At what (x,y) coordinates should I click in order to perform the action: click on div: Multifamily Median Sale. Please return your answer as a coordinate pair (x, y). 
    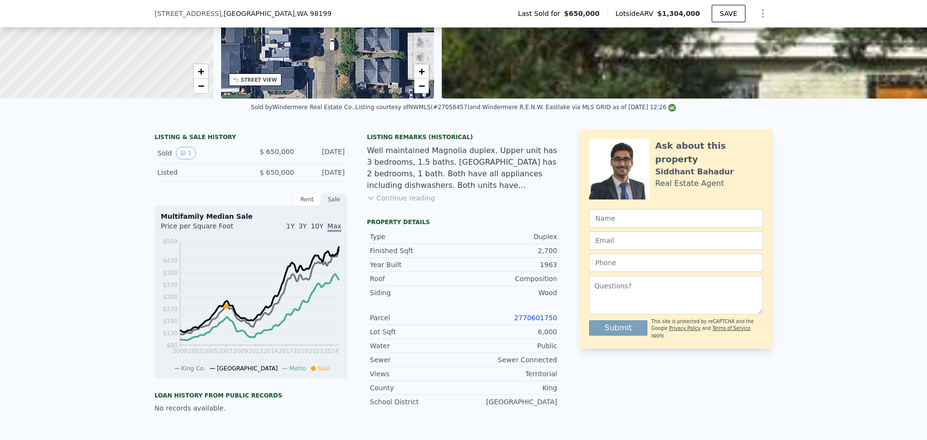
    Looking at the image, I should click on (251, 216).